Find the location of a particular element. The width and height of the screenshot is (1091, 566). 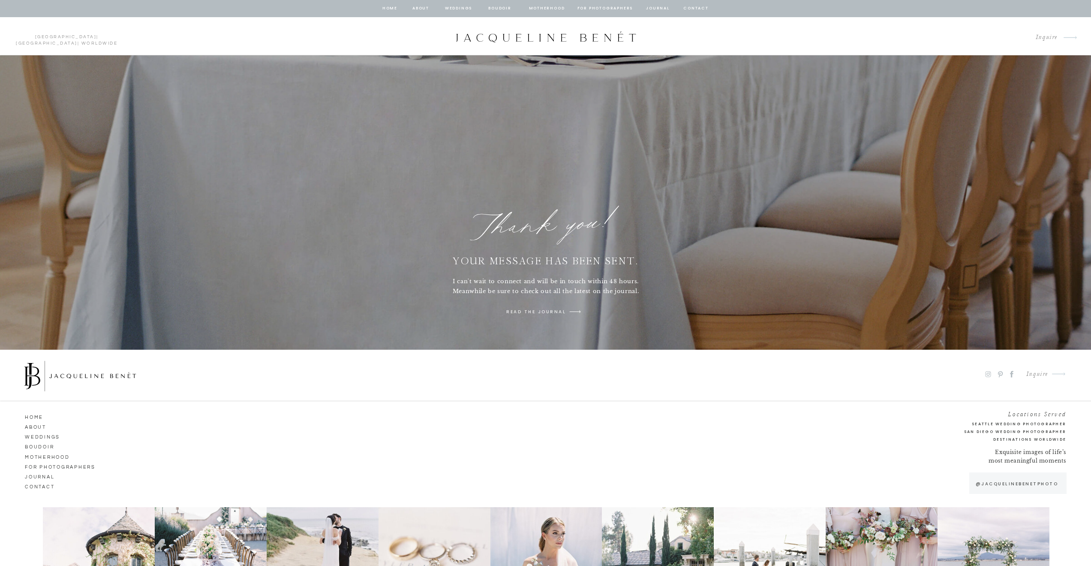

a: BOUDOIR is located at coordinates (500, 9).